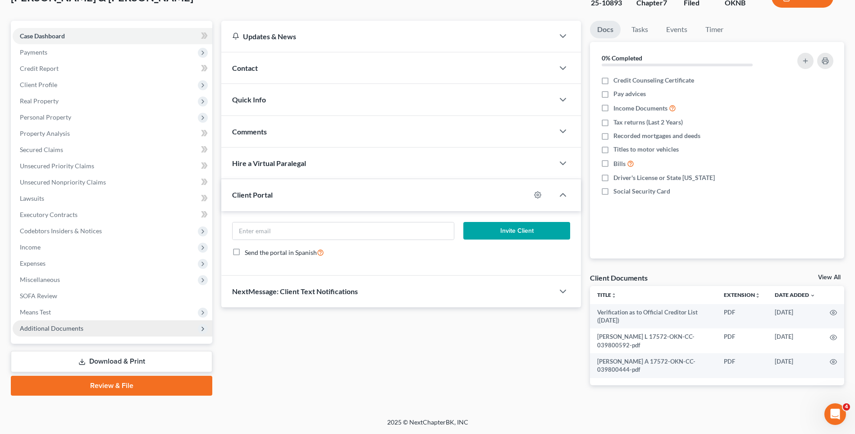 The image size is (855, 434). I want to click on span: Pay advices, so click(630, 94).